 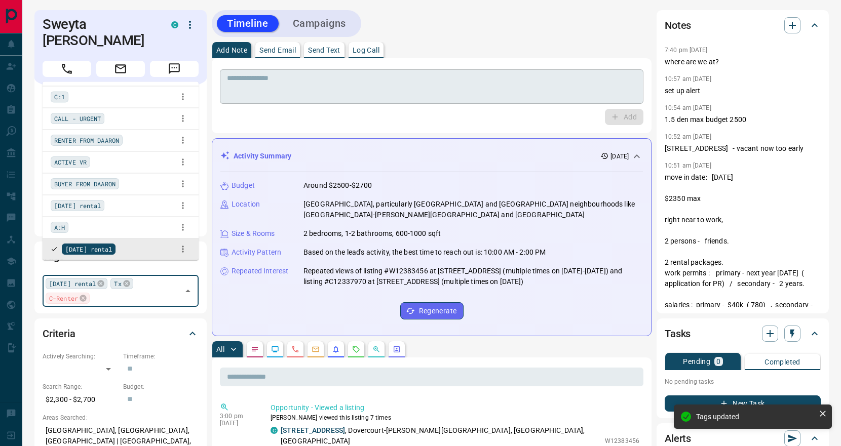 I want to click on svg: Requests, so click(x=356, y=350).